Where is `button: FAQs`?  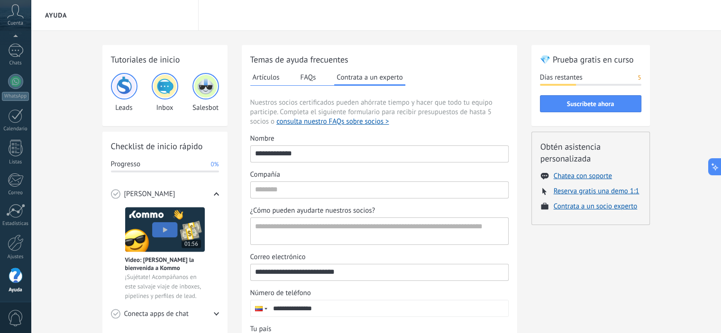 button: FAQs is located at coordinates (308, 77).